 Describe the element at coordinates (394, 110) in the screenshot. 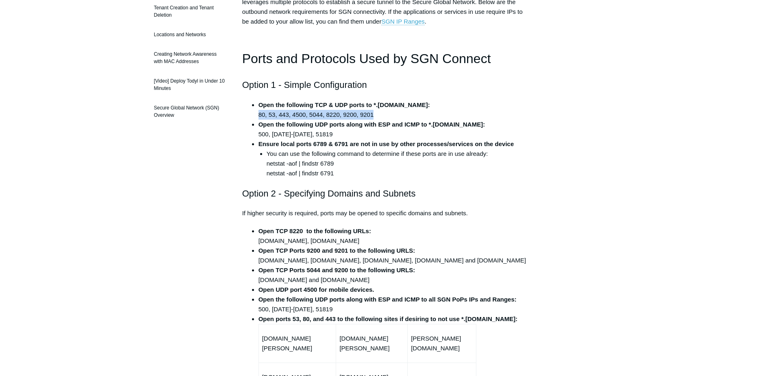

I see `li: 80, 53, 443, 4500, 5044, 8220, 9200, 9201` at that location.